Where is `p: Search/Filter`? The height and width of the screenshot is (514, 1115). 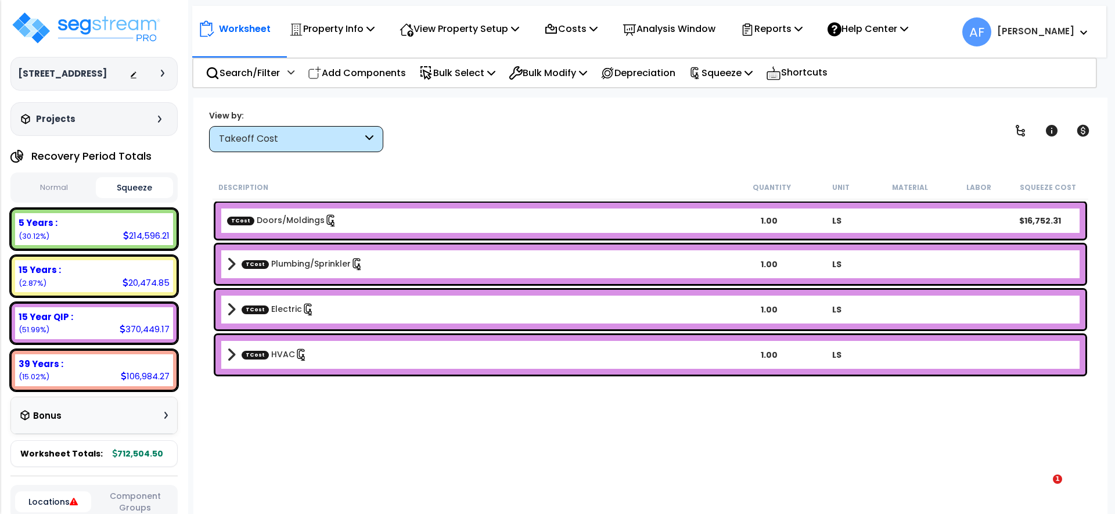
p: Search/Filter is located at coordinates (243, 73).